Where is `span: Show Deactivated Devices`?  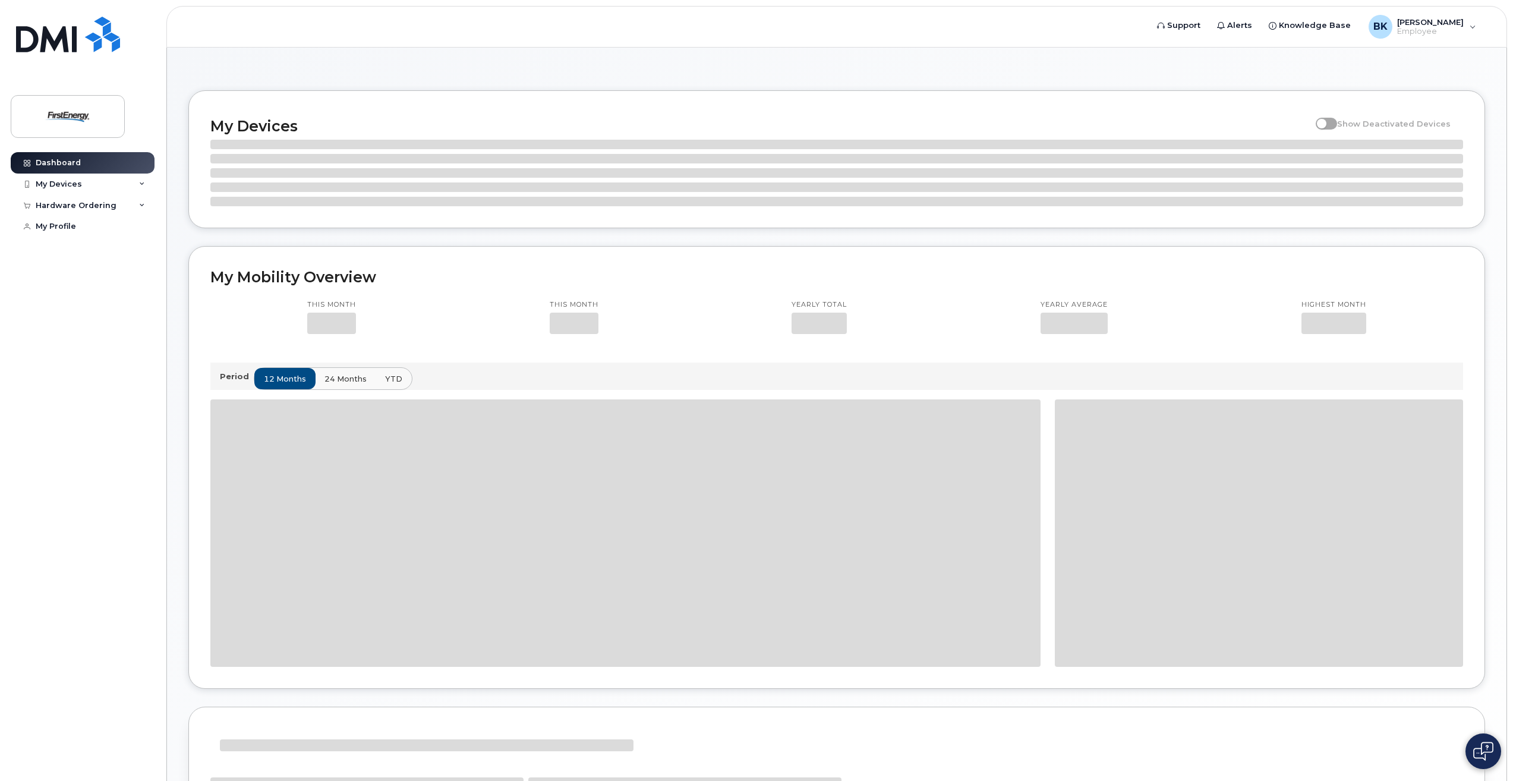
span: Show Deactivated Devices is located at coordinates (1393, 124).